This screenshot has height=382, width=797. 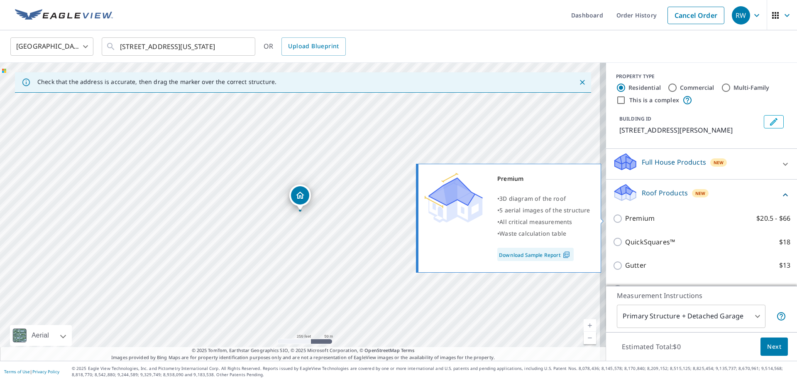 I want to click on img: EV Logo, so click(x=64, y=15).